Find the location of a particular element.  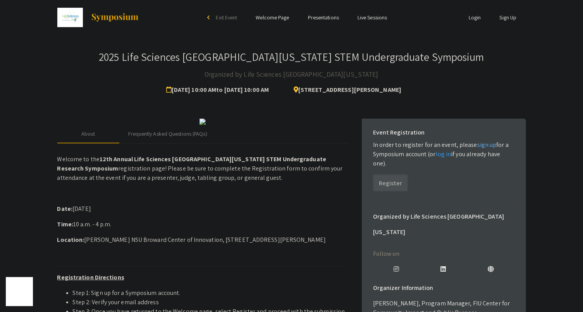

span: Exit Event is located at coordinates (227, 17).